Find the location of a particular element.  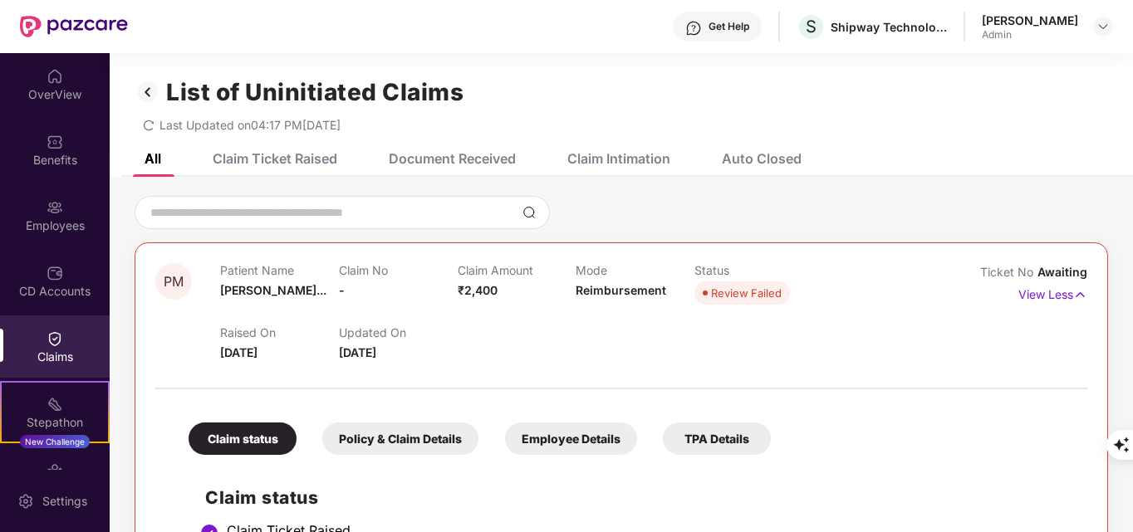

span: redo is located at coordinates (149, 125).